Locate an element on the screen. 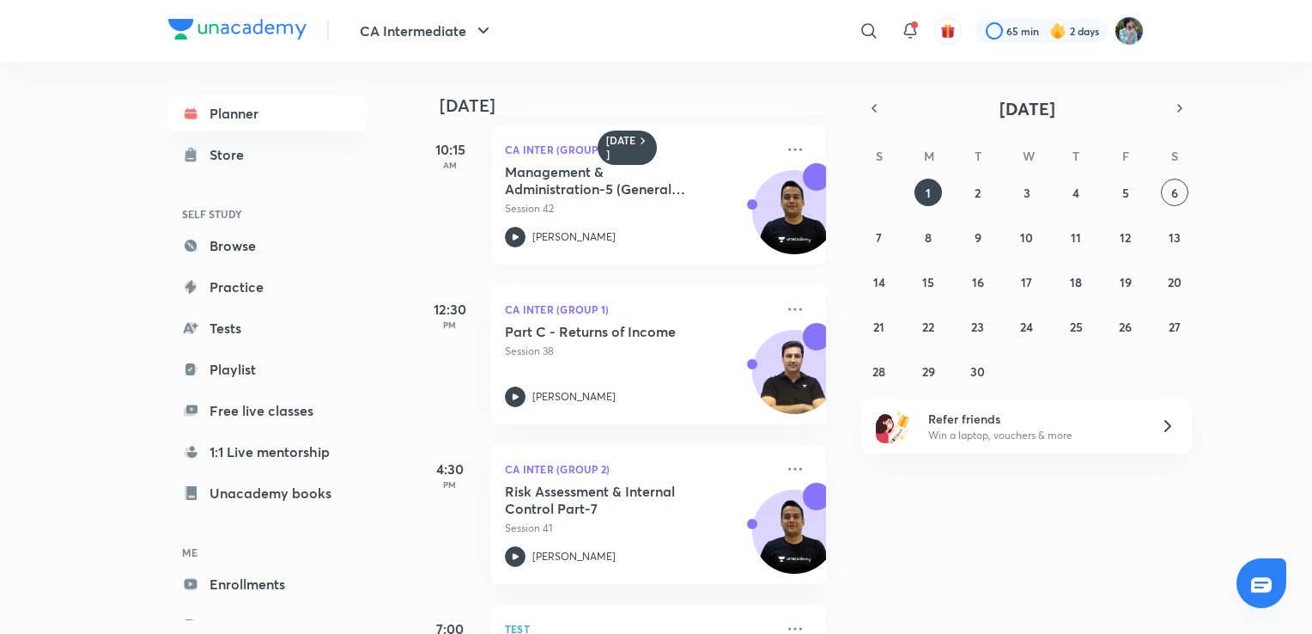 Image resolution: width=1312 pixels, height=634 pixels. button: September 19, 2025 is located at coordinates (1126, 282).